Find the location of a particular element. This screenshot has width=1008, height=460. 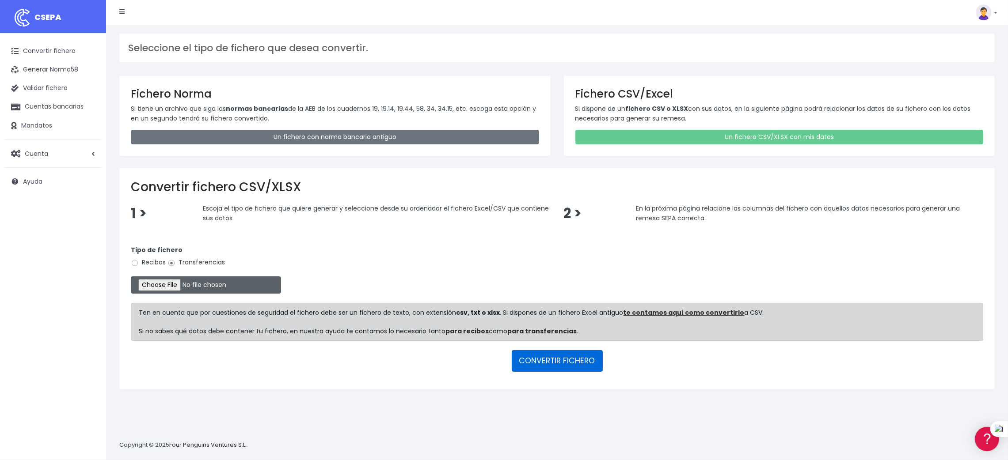

a: Four Penguins Ventures S.L. is located at coordinates (208, 445).